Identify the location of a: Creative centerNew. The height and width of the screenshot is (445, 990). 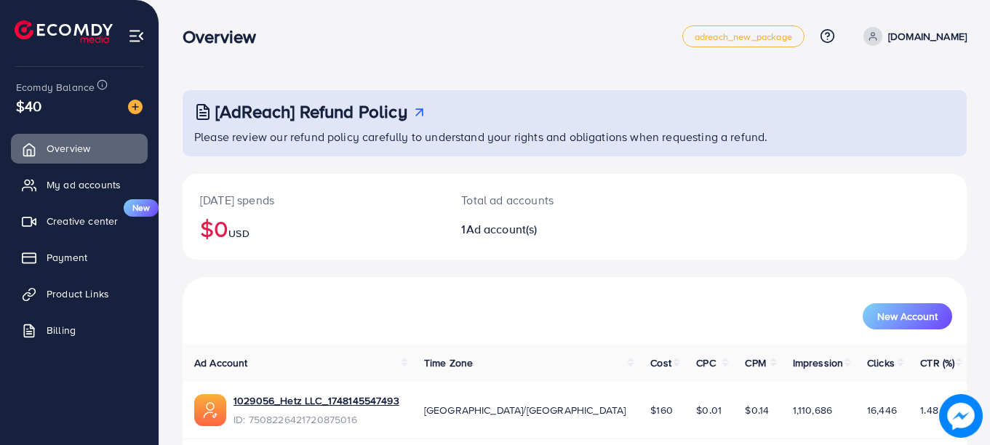
(79, 221).